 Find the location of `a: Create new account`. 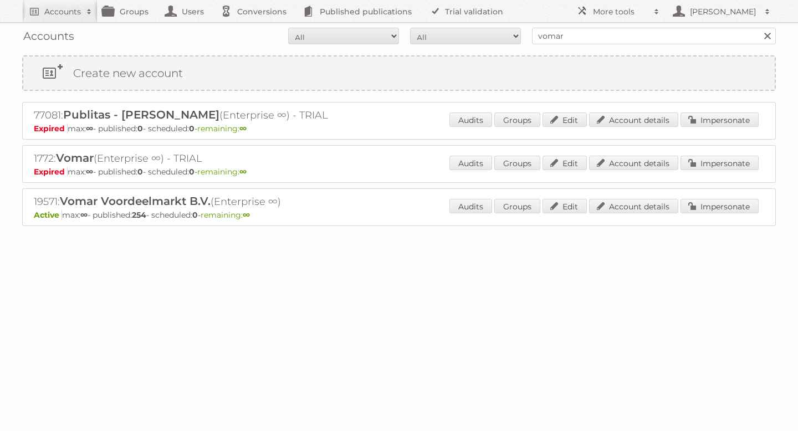

a: Create new account is located at coordinates (399, 73).